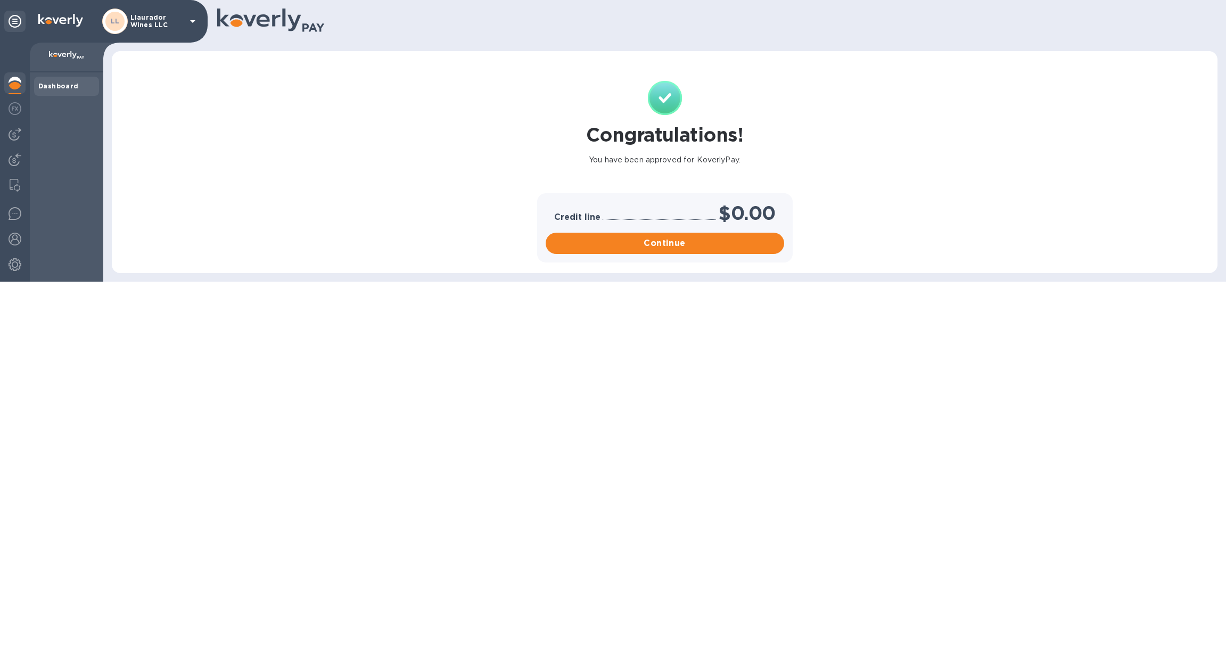 The width and height of the screenshot is (1226, 657). Describe the element at coordinates (115, 21) in the screenshot. I see `b: LL` at that location.